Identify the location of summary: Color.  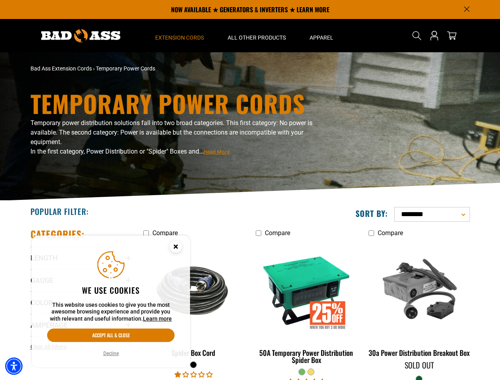
(81, 303).